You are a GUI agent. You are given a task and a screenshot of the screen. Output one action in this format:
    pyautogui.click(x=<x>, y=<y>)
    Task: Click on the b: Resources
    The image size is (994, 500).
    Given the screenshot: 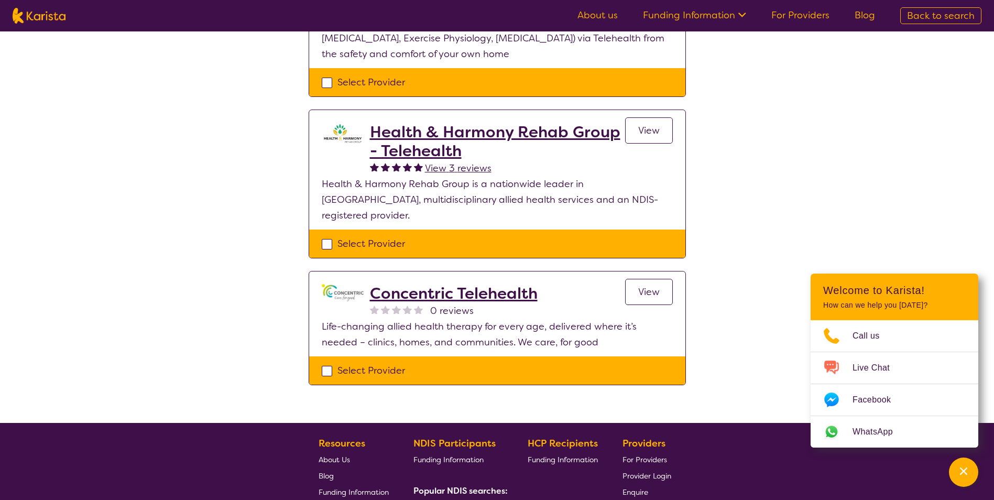 What is the action you would take?
    pyautogui.click(x=342, y=443)
    